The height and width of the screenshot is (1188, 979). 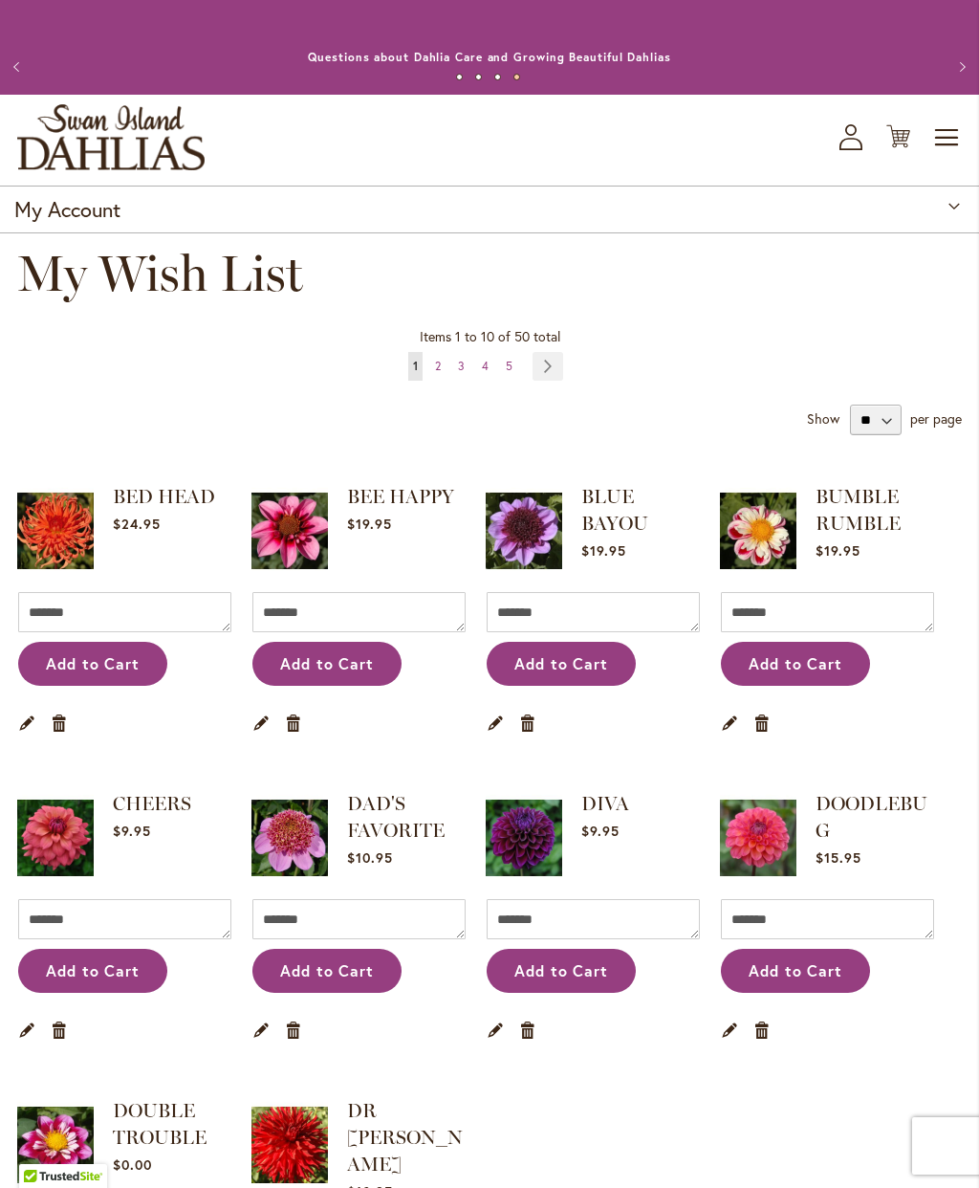 I want to click on span: My Wish List, so click(x=160, y=273).